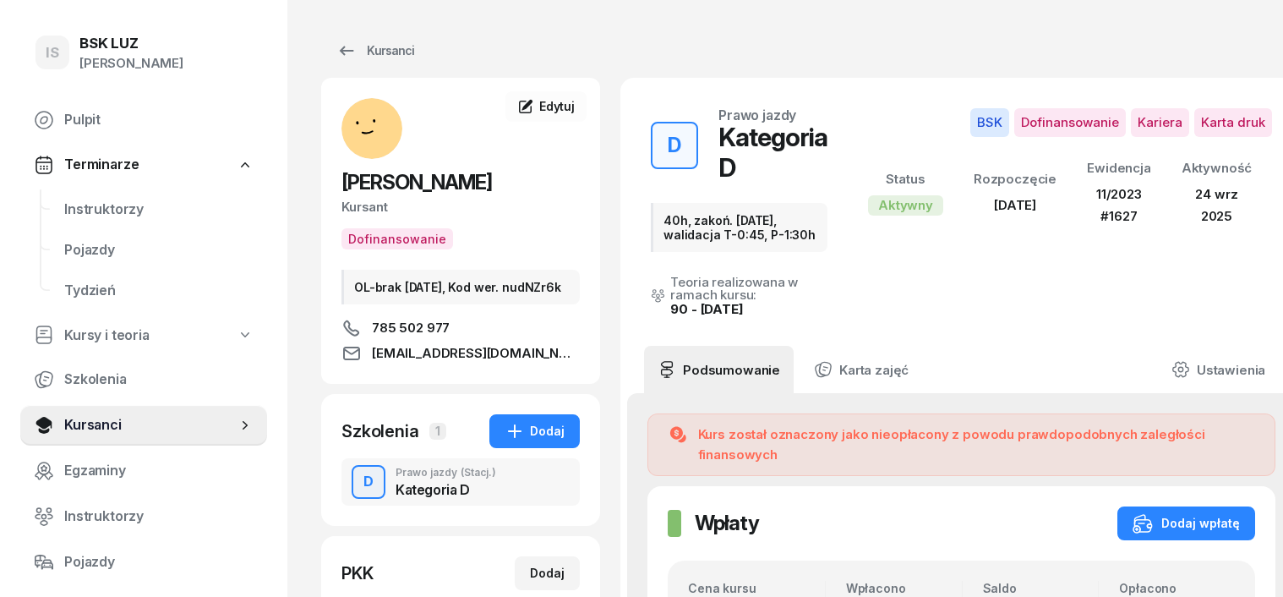  Describe the element at coordinates (1121, 123) in the screenshot. I see `button: BSKDofinansowanieKarieraKarta druk` at that location.